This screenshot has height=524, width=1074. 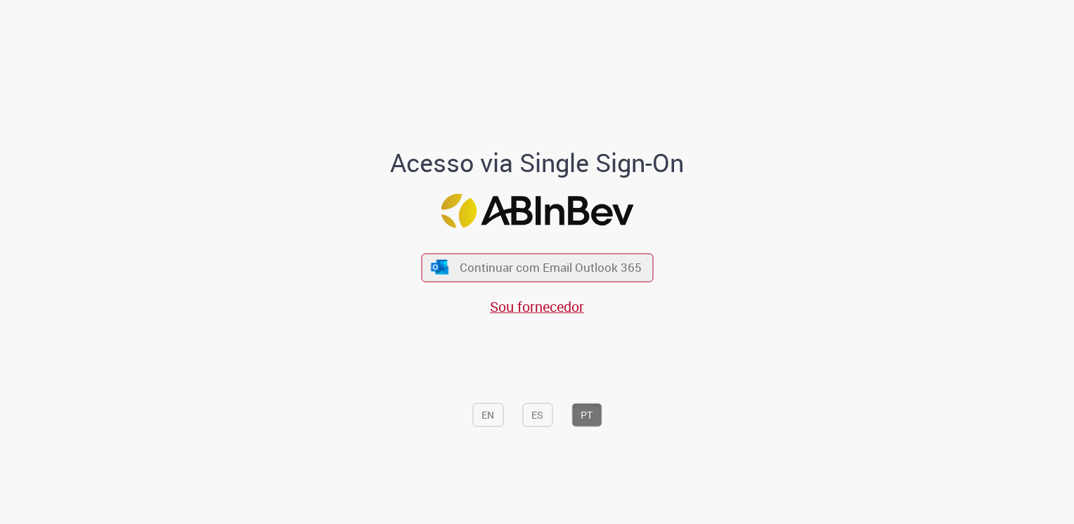 What do you see at coordinates (537, 210) in the screenshot?
I see `img: Logo ABInBev` at bounding box center [537, 210].